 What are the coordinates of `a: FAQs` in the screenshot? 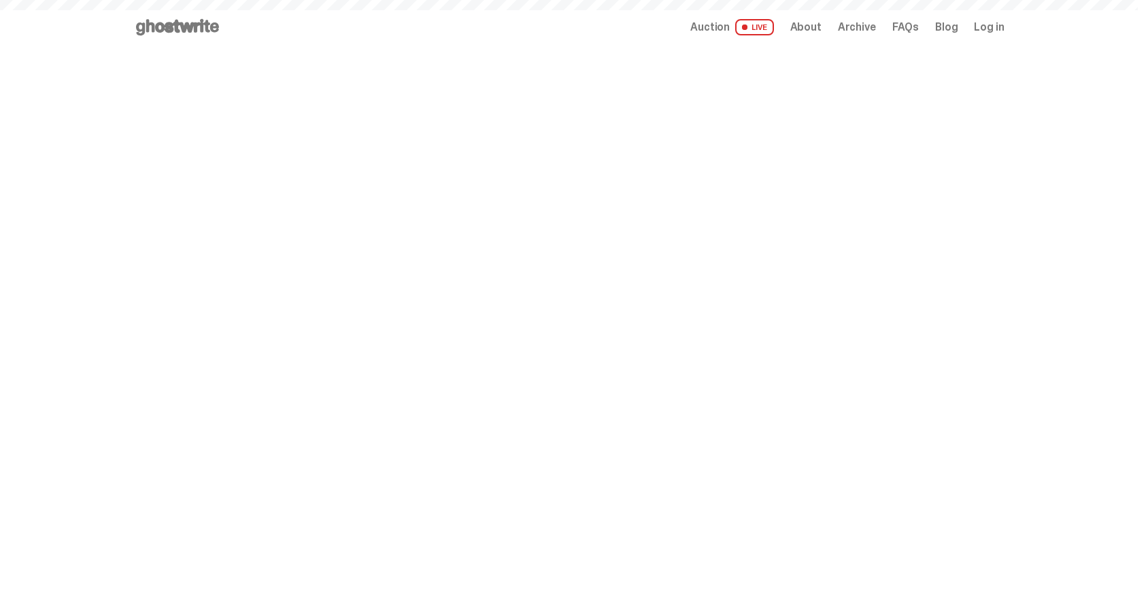 It's located at (905, 27).